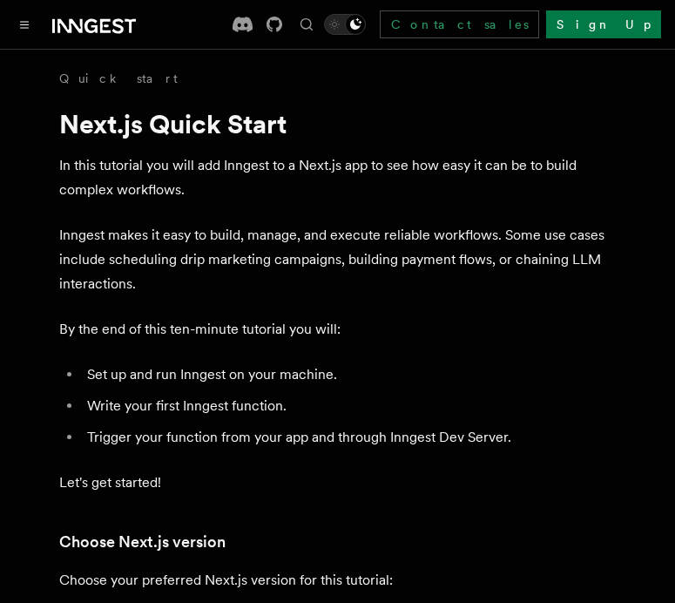 This screenshot has height=603, width=675. I want to click on a: Choose Next.js version, so click(142, 542).